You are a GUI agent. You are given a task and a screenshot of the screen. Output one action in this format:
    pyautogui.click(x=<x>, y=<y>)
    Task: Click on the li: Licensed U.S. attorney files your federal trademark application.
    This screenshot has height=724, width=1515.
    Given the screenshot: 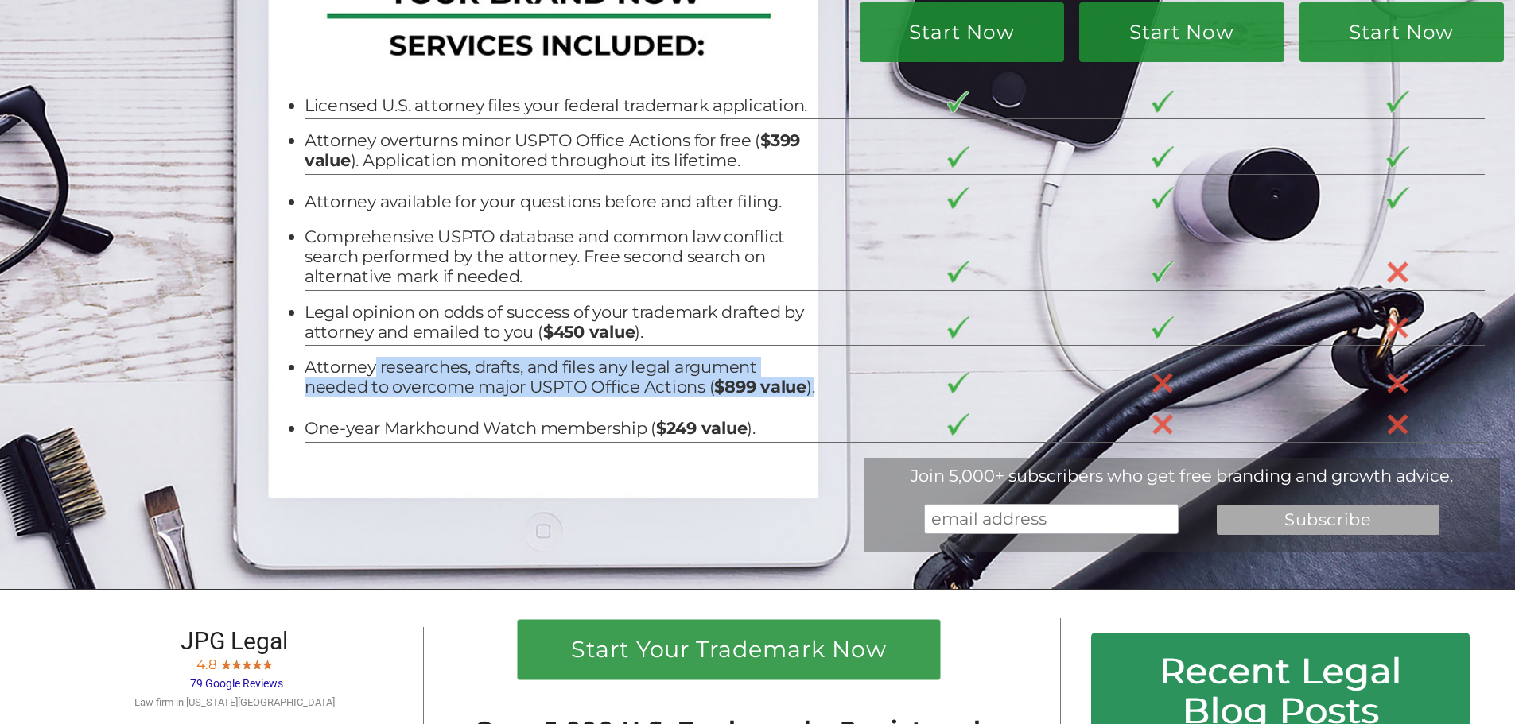 What is the action you would take?
    pyautogui.click(x=560, y=106)
    